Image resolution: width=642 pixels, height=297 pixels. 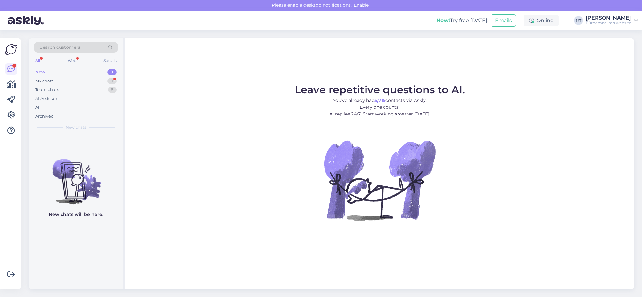 What do you see at coordinates (443, 20) in the screenshot?
I see `b: New!` at bounding box center [443, 20].